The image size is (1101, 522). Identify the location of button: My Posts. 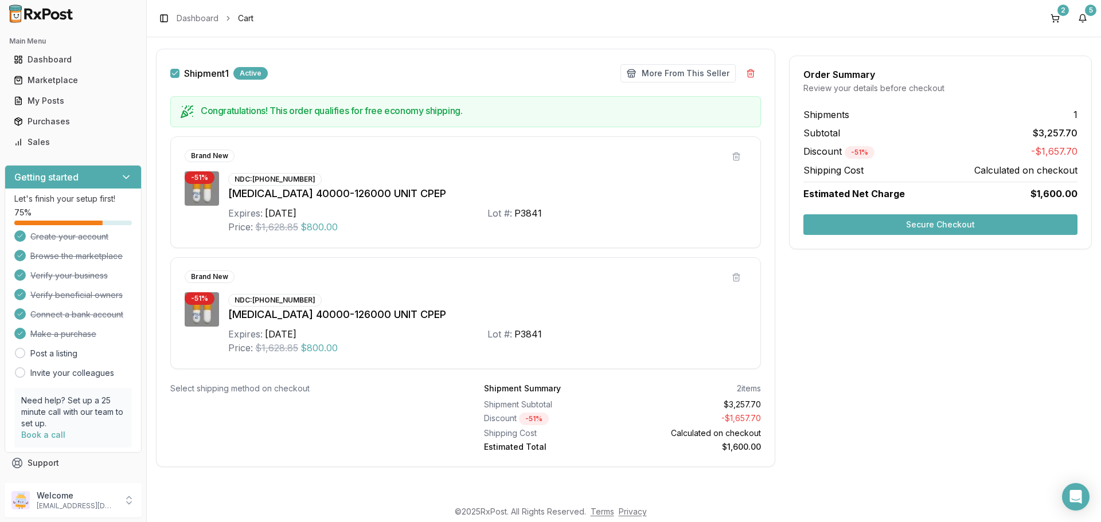
(73, 101).